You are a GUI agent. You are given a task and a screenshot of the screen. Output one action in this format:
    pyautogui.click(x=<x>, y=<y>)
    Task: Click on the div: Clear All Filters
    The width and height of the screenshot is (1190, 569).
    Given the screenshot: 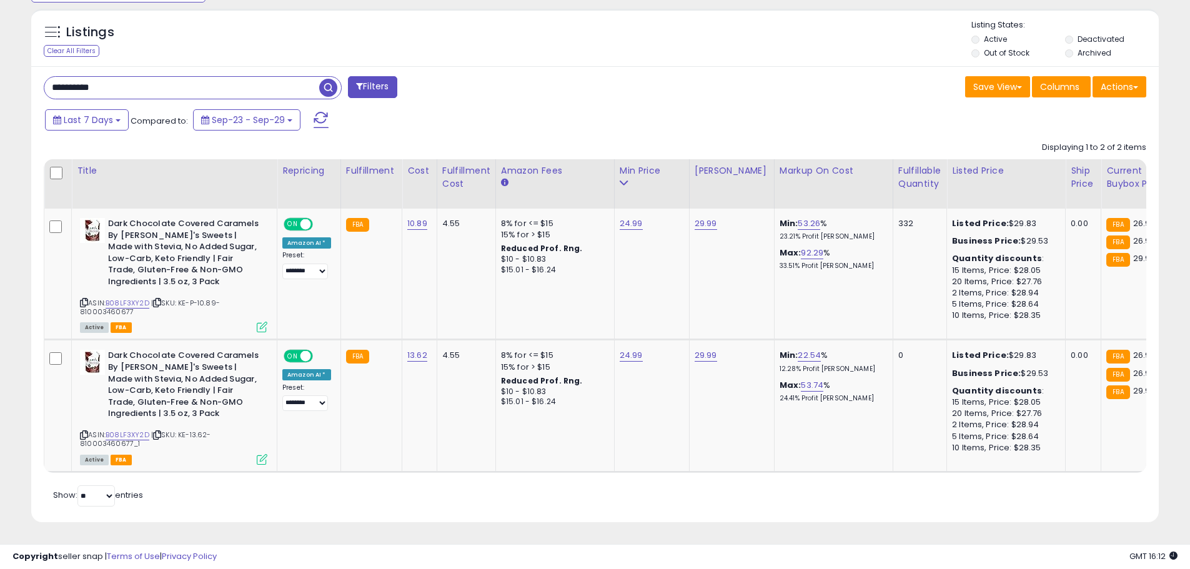 What is the action you would take?
    pyautogui.click(x=71, y=51)
    